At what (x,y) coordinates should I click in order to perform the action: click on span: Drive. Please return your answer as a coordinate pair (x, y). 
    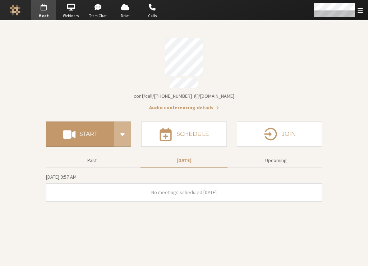
    Looking at the image, I should click on (125, 16).